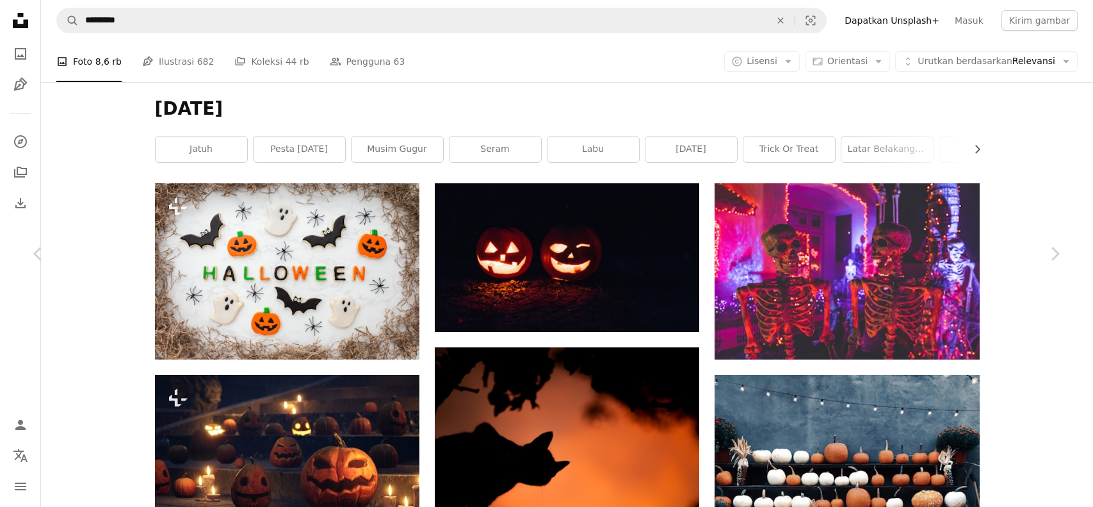 Image resolution: width=1093 pixels, height=507 pixels. Describe the element at coordinates (397, 149) in the screenshot. I see `a: musim gugur` at that location.